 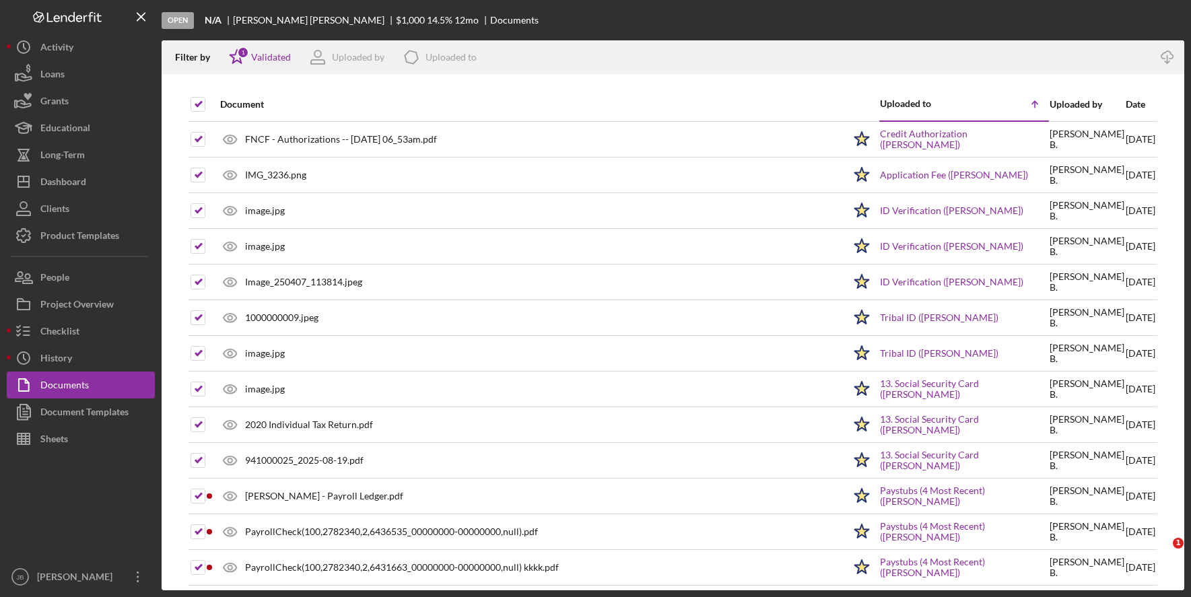 What do you see at coordinates (81, 236) in the screenshot?
I see `button: Product Templates` at bounding box center [81, 236].